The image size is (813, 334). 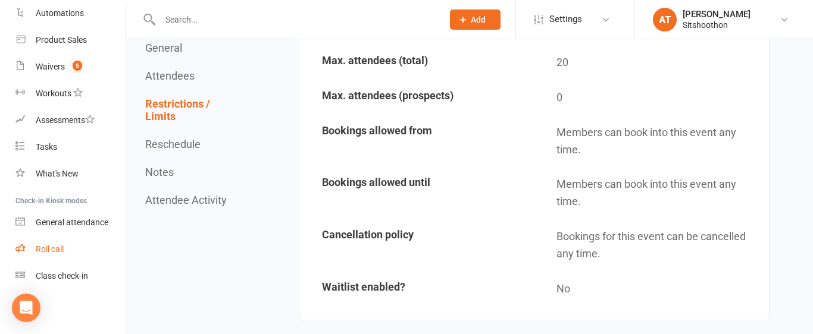 What do you see at coordinates (417, 246) in the screenshot?
I see `td: Cancellation policy` at bounding box center [417, 246].